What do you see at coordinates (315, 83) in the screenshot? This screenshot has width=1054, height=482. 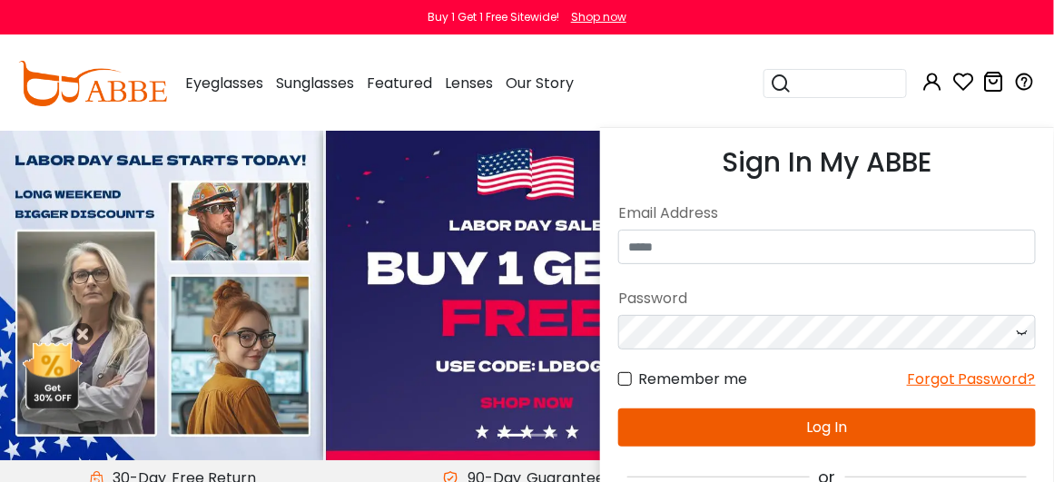 I see `span: Sunglasses` at bounding box center [315, 83].